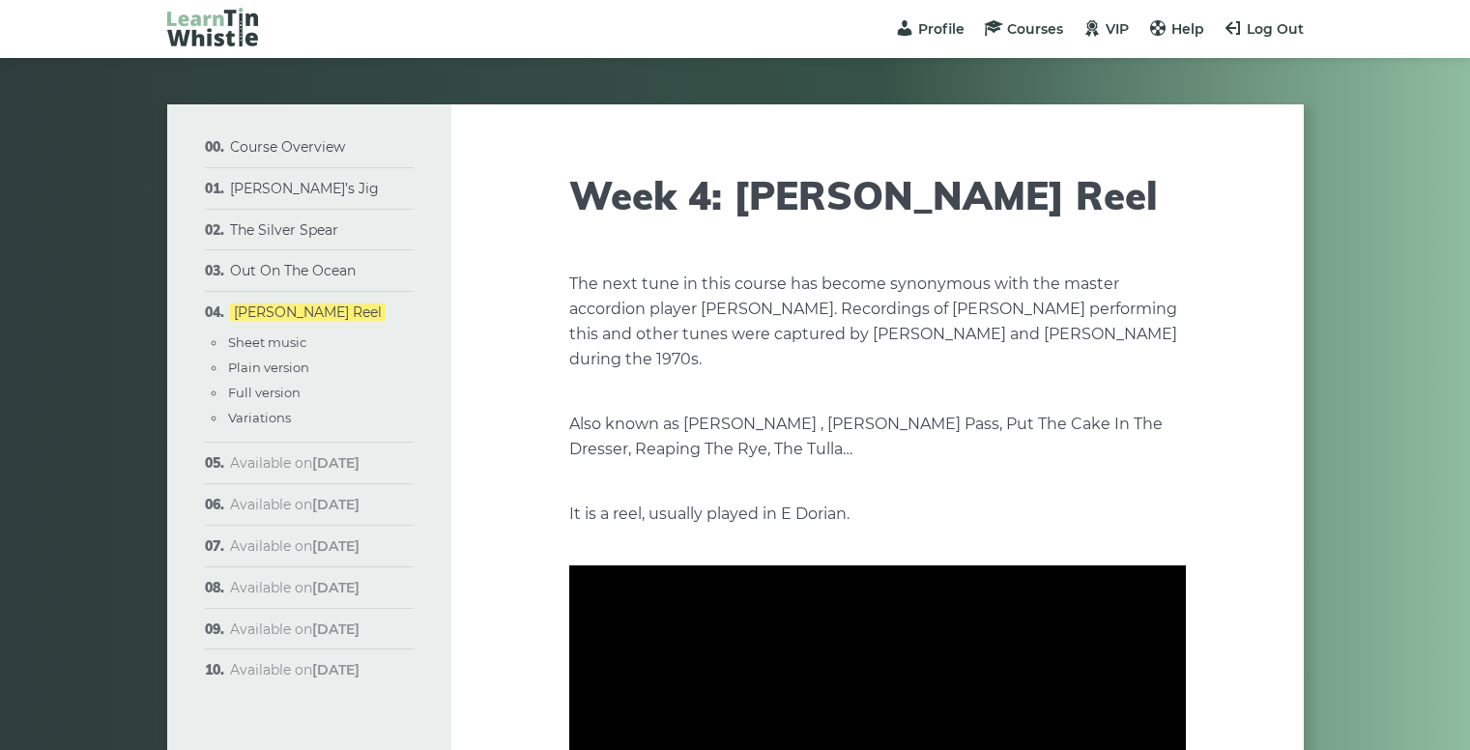 This screenshot has height=750, width=1470. What do you see at coordinates (284, 230) in the screenshot?
I see `a: The Silver Spear` at bounding box center [284, 230].